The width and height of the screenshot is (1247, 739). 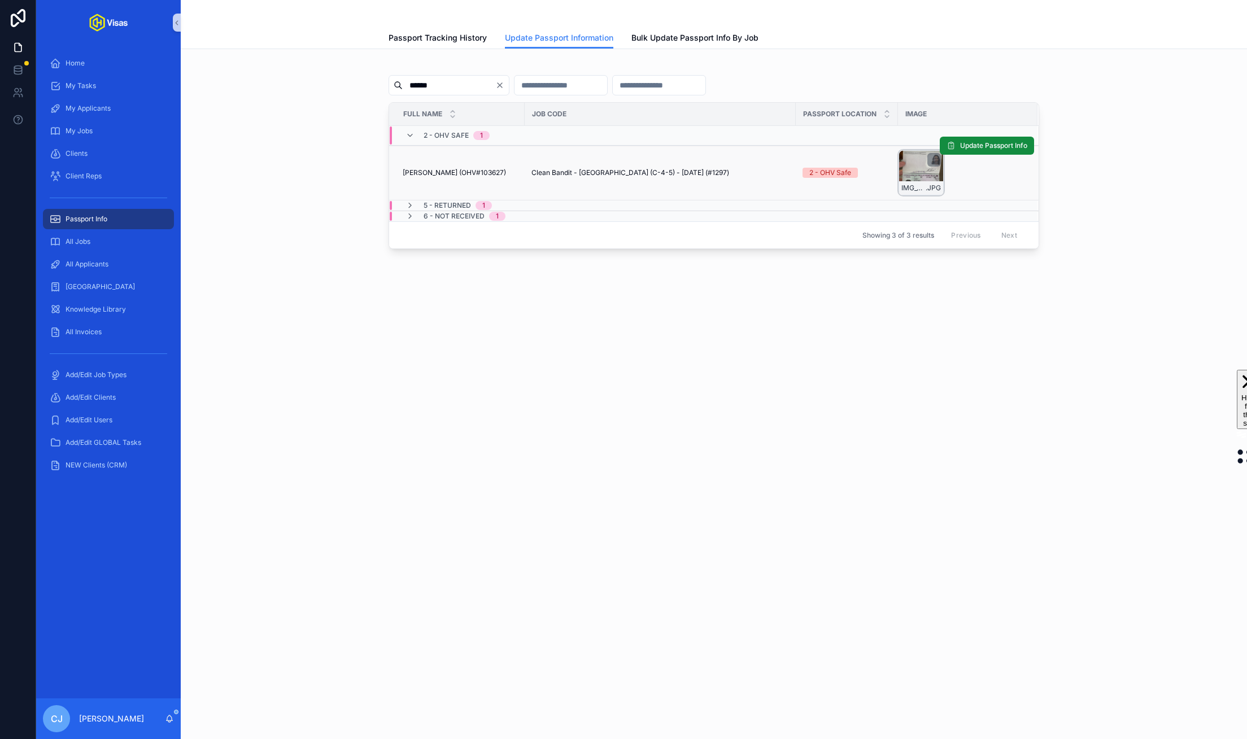 What do you see at coordinates (108, 465) in the screenshot?
I see `a: NEW Clients (CRM)` at bounding box center [108, 465].